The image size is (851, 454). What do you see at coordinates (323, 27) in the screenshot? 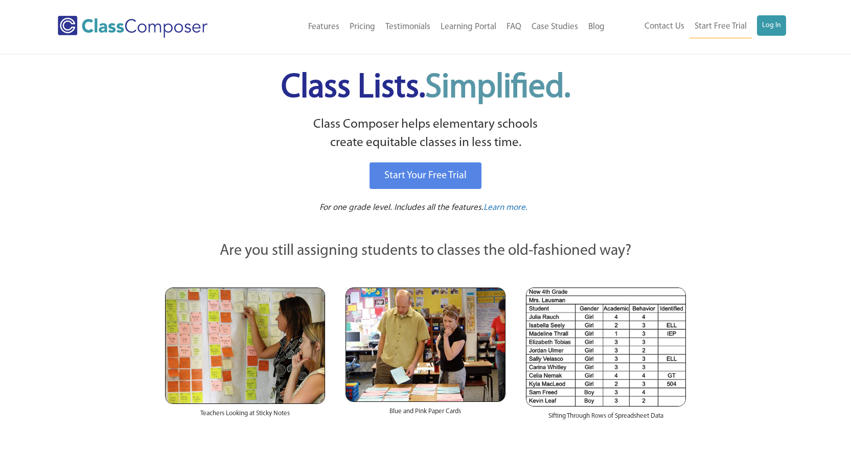
I see `a: Features` at bounding box center [323, 27].